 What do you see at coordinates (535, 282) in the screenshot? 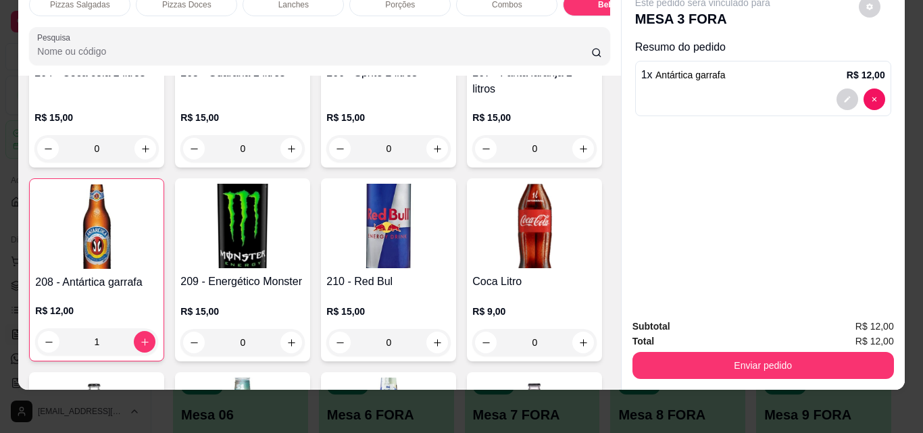
I see `h4: Coca Litro` at bounding box center [535, 282].